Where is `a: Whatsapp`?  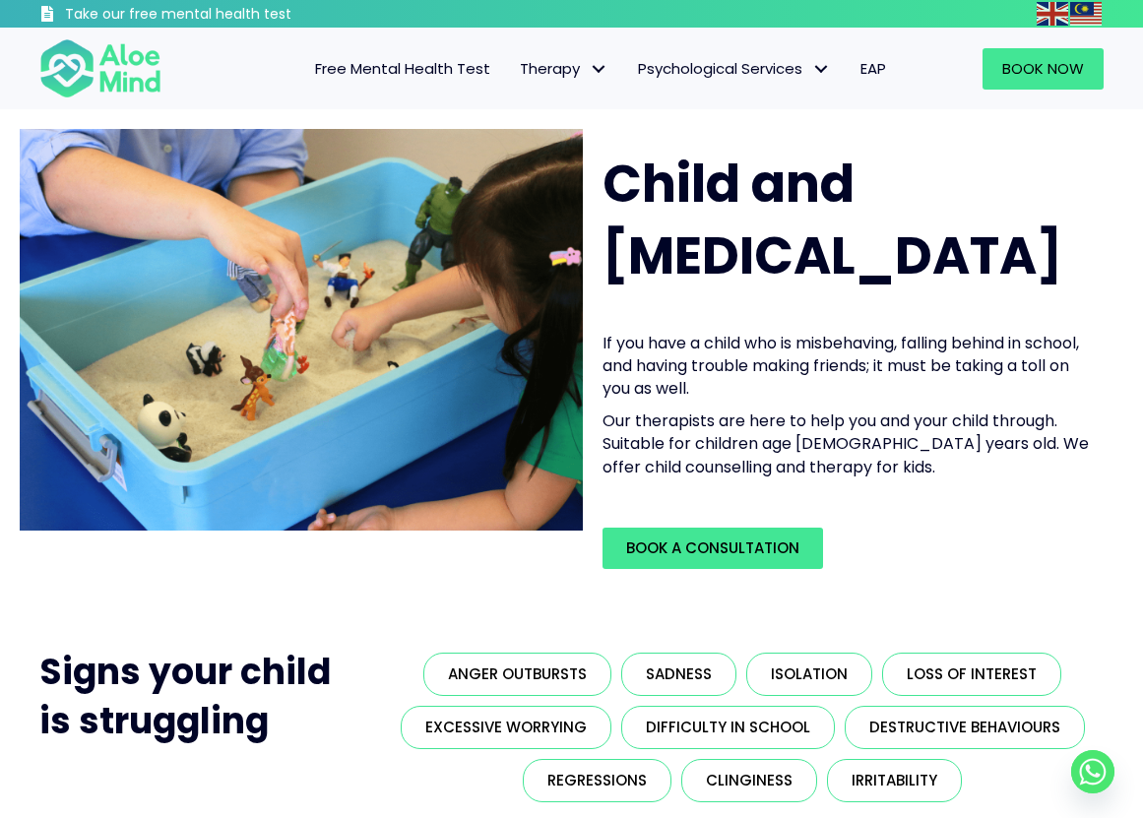
a: Whatsapp is located at coordinates (1093, 772).